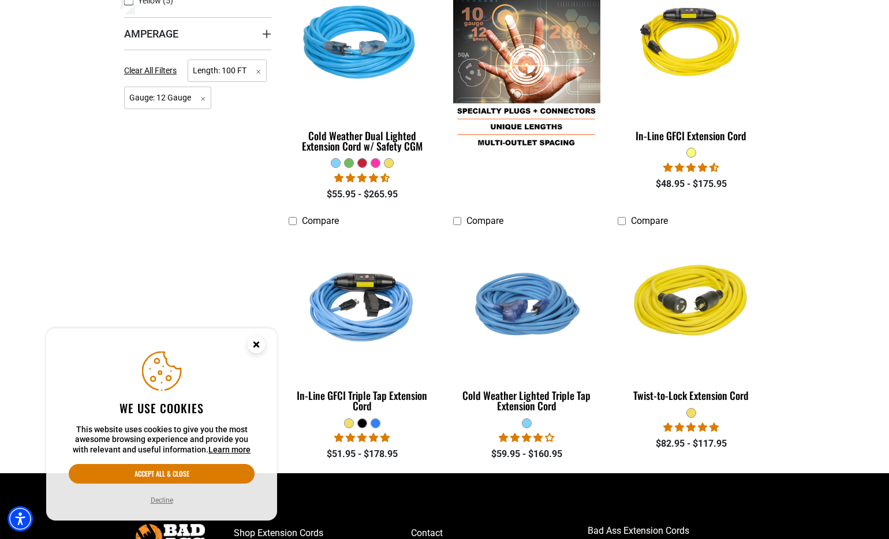  I want to click on div: Twist-to-Lock Extension Cord, so click(691, 395).